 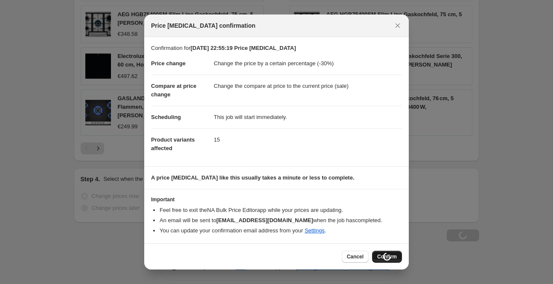 I want to click on dd: 15, so click(x=308, y=139).